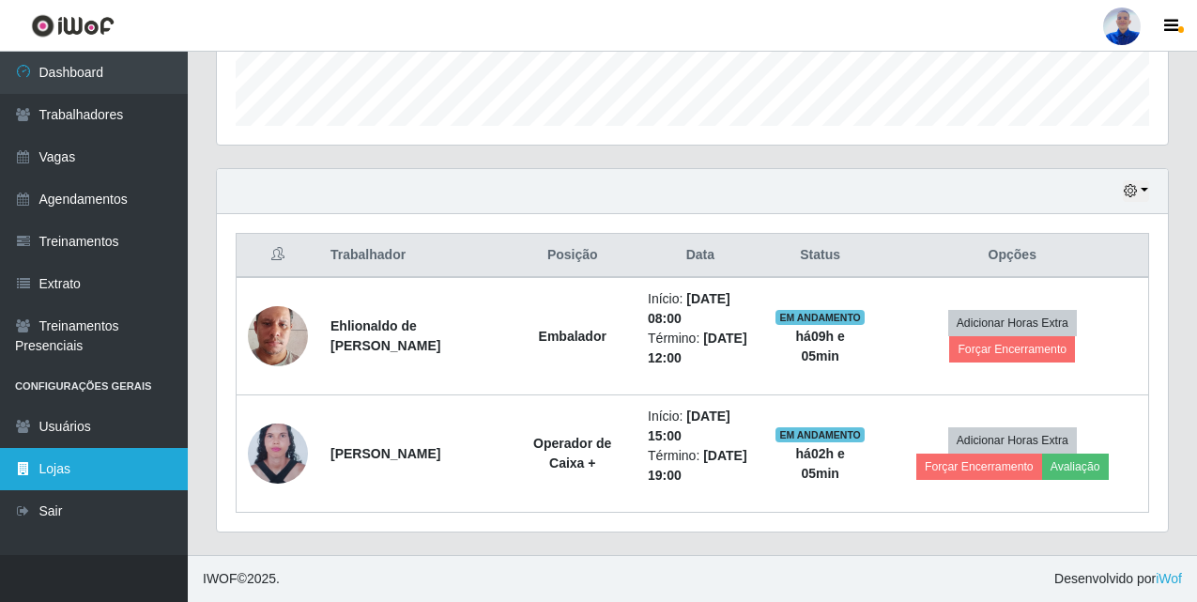  Describe the element at coordinates (413, 255) in the screenshot. I see `th: Trabalhador` at that location.